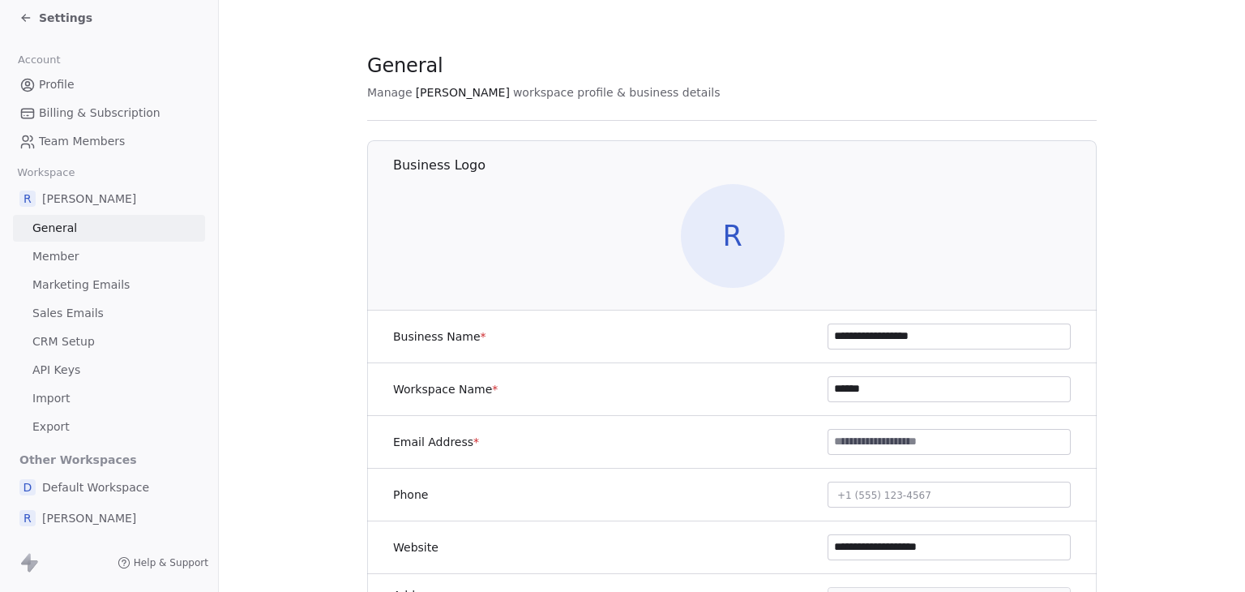 This screenshot has width=1245, height=592. What do you see at coordinates (884, 495) in the screenshot?
I see `span: +1 (555) 123-4567` at bounding box center [884, 495].